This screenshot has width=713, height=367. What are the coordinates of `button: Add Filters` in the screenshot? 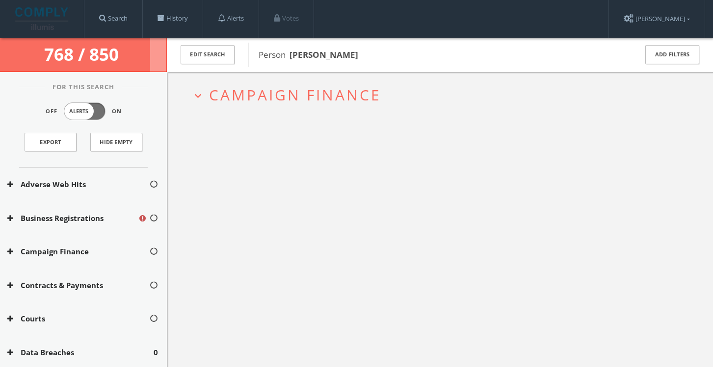 It's located at (672, 54).